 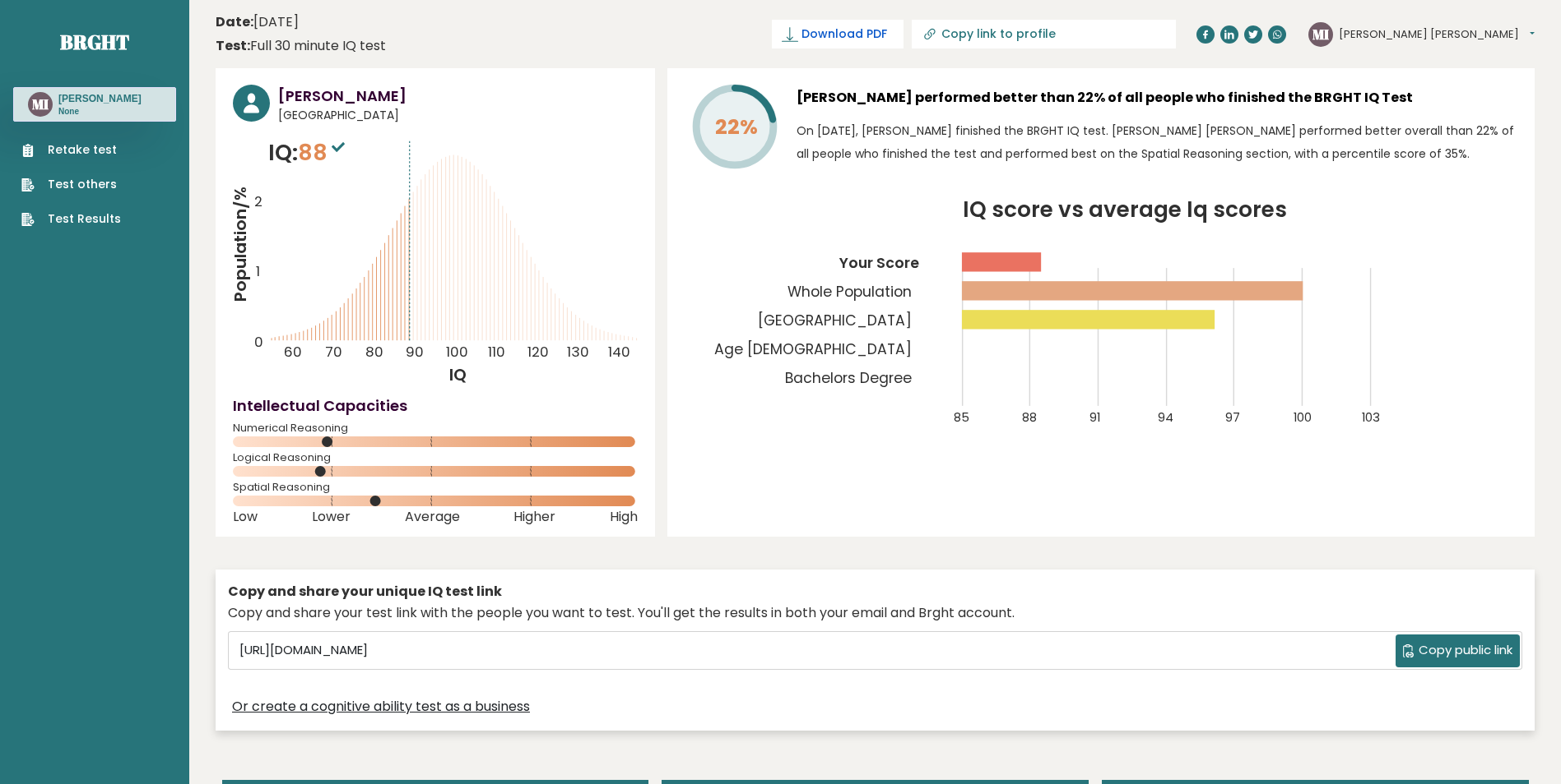 What do you see at coordinates (308, 153) in the screenshot?
I see `p: IQ:` at bounding box center [308, 153].